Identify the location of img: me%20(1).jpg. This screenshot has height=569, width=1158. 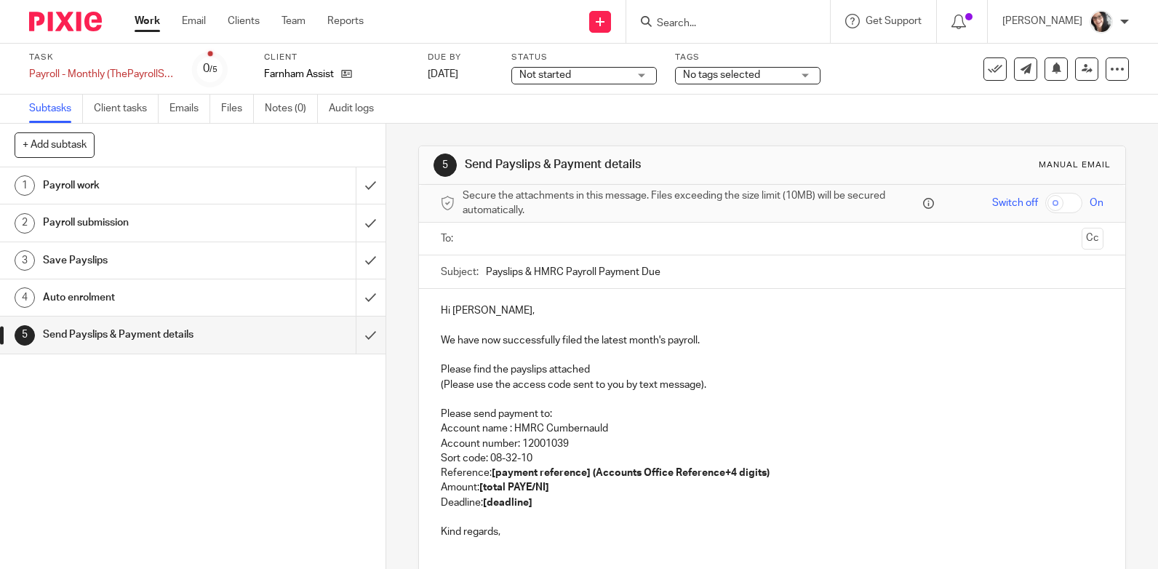
(1101, 22).